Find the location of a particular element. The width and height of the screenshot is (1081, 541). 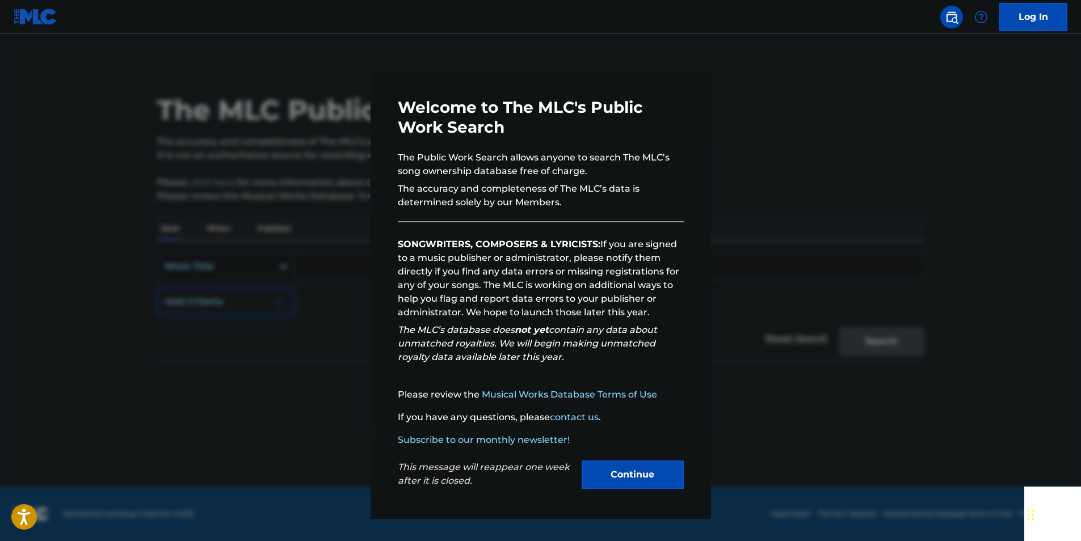

div: Help is located at coordinates (981, 17).